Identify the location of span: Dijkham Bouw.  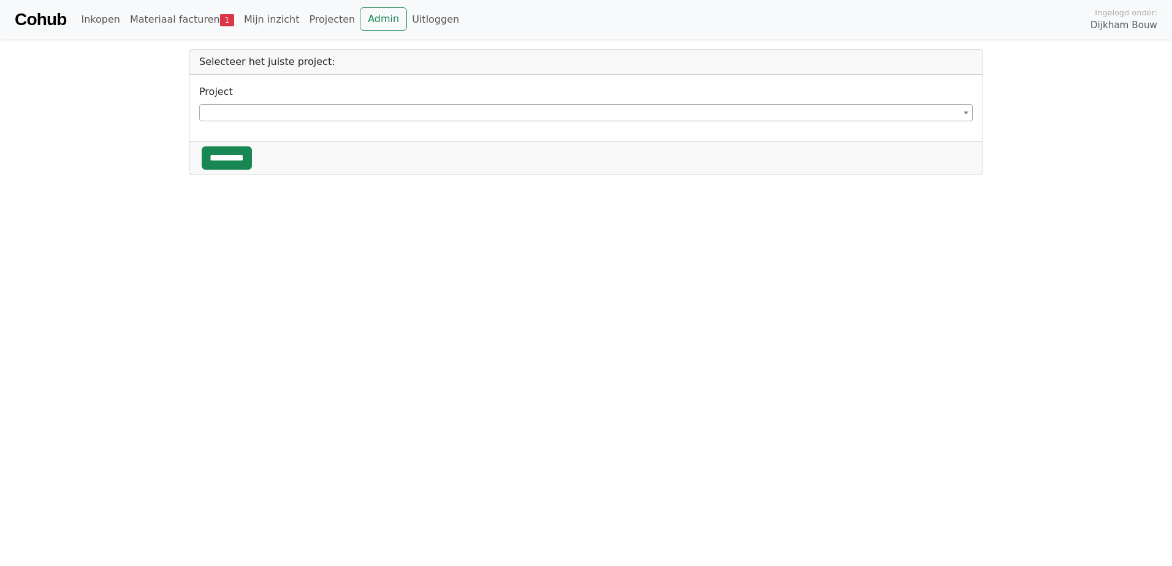
(1124, 25).